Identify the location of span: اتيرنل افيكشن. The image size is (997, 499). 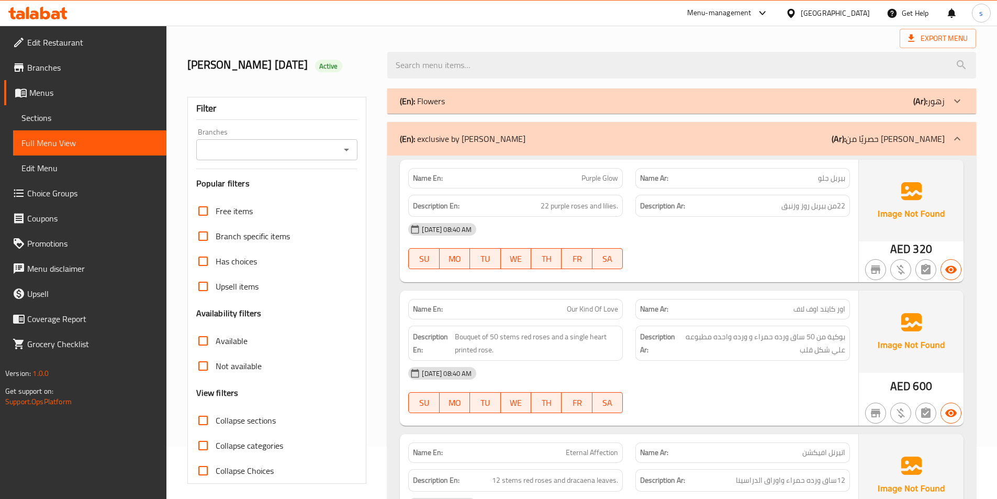
(824, 452).